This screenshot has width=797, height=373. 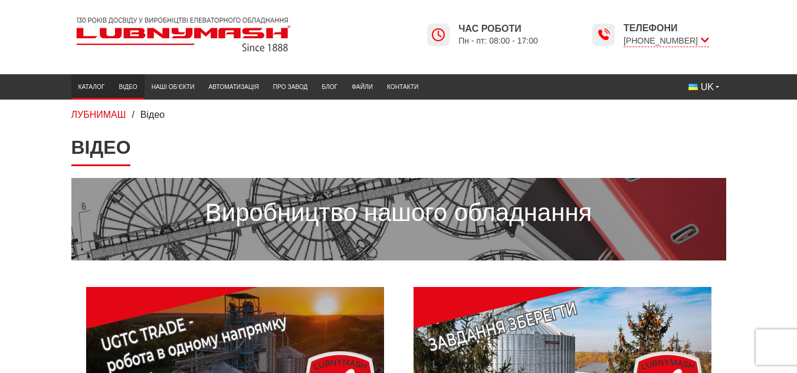 What do you see at coordinates (498, 29) in the screenshot?
I see `span: Час роботи` at bounding box center [498, 29].